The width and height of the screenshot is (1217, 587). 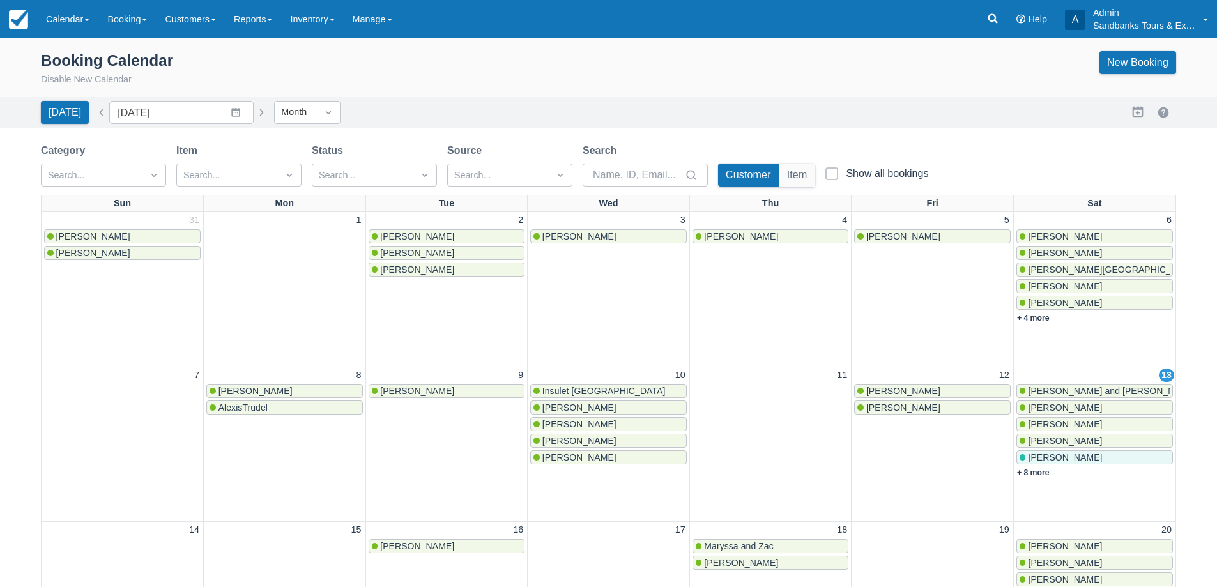 I want to click on a: 4, so click(x=844, y=220).